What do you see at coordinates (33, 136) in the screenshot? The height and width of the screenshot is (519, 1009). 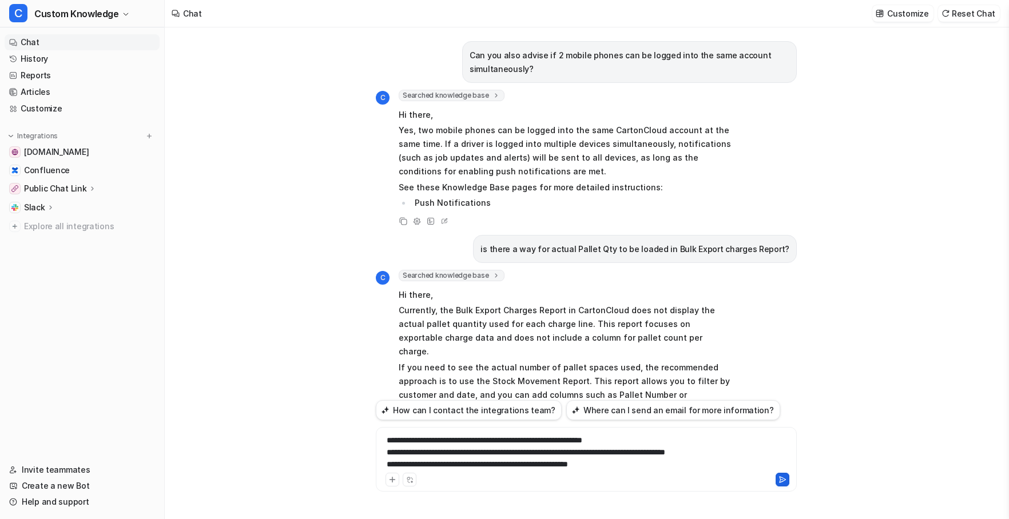 I see `button: Integrations` at bounding box center [33, 136].